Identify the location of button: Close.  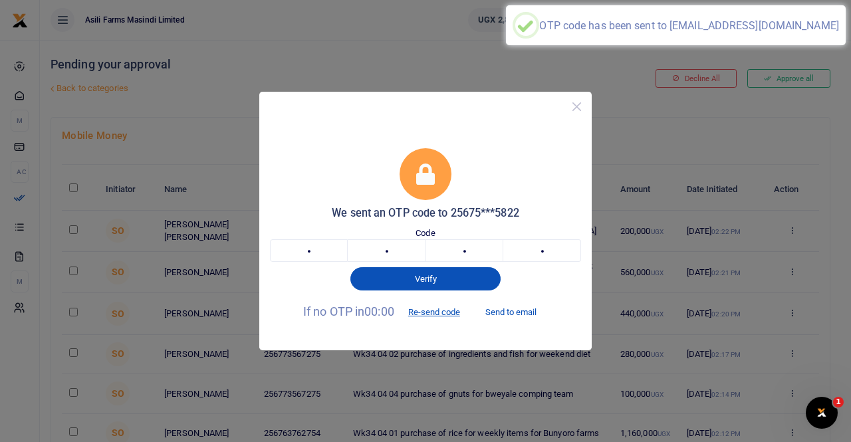
(576, 106).